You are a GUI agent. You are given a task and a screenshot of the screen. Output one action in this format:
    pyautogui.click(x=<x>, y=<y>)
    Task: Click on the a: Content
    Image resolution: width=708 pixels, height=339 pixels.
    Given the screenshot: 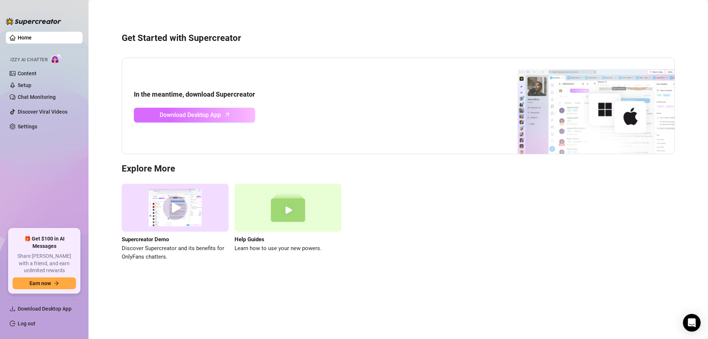 What is the action you would take?
    pyautogui.click(x=27, y=73)
    